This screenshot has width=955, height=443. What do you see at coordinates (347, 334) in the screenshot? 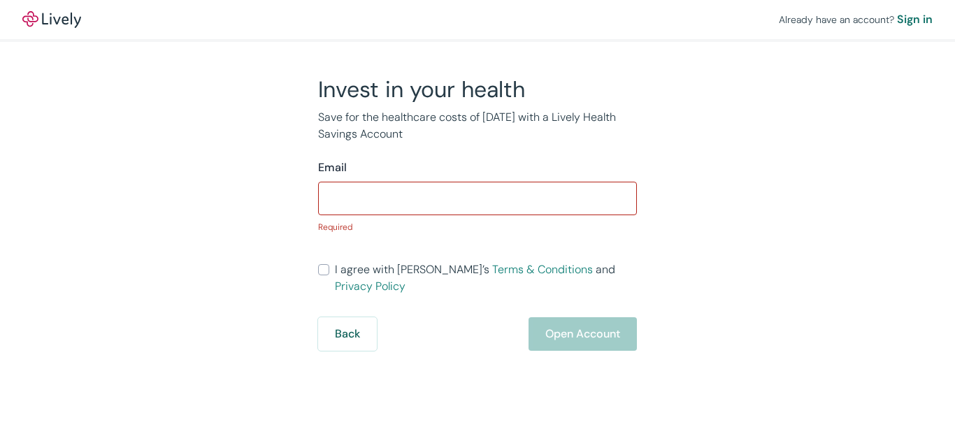
I see `button: Back` at bounding box center [347, 334].